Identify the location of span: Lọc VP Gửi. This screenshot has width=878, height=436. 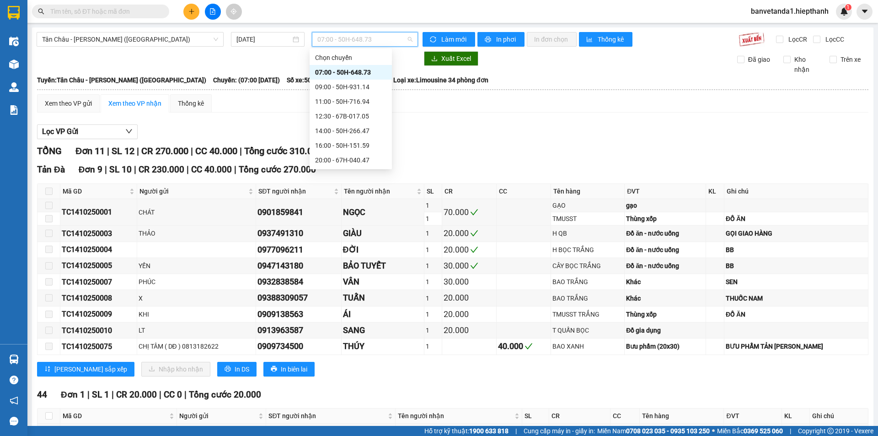
(60, 131).